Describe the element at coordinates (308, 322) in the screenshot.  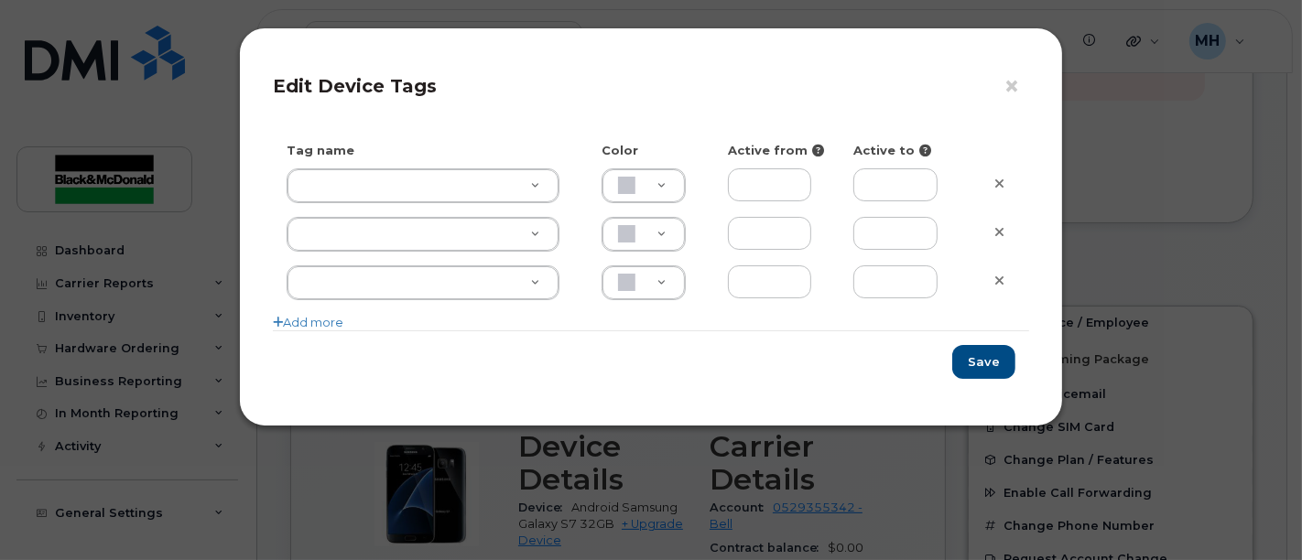
I see `a: Add more` at that location.